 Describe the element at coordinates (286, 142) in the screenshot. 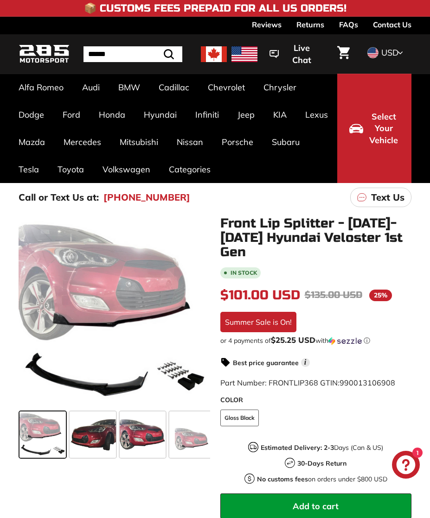

I see `a: Subaru` at that location.